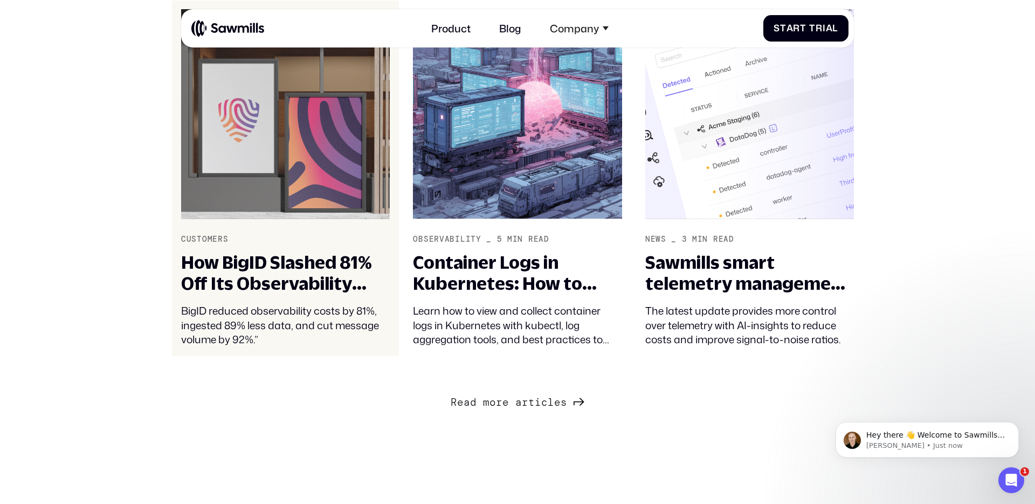 Image resolution: width=1035 pixels, height=504 pixels. Describe the element at coordinates (750, 325) in the screenshot. I see `div: The latest update provides more control over telemetry with AI-insights to reduce costs and impro...` at that location.